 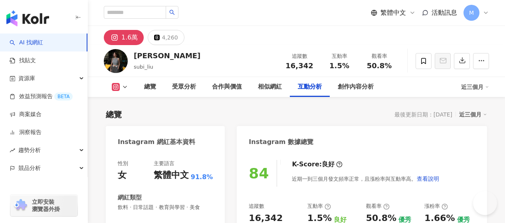 What do you see at coordinates (339, 66) in the screenshot?
I see `span: 1.5%` at bounding box center [339, 66].